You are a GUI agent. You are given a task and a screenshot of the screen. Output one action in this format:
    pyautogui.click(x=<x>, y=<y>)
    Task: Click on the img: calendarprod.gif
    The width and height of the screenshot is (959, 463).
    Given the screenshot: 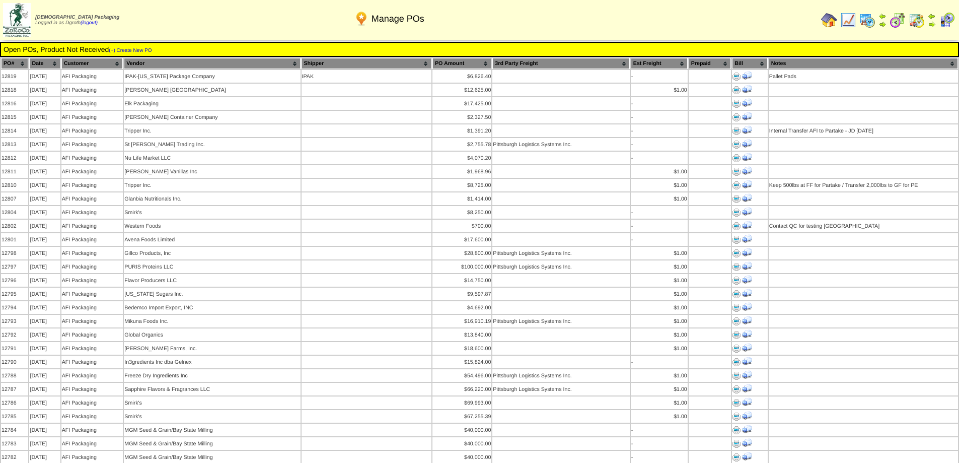 What is the action you would take?
    pyautogui.click(x=867, y=20)
    